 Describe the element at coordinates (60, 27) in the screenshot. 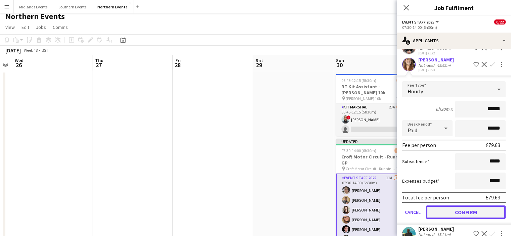

I see `a: Comms` at that location.